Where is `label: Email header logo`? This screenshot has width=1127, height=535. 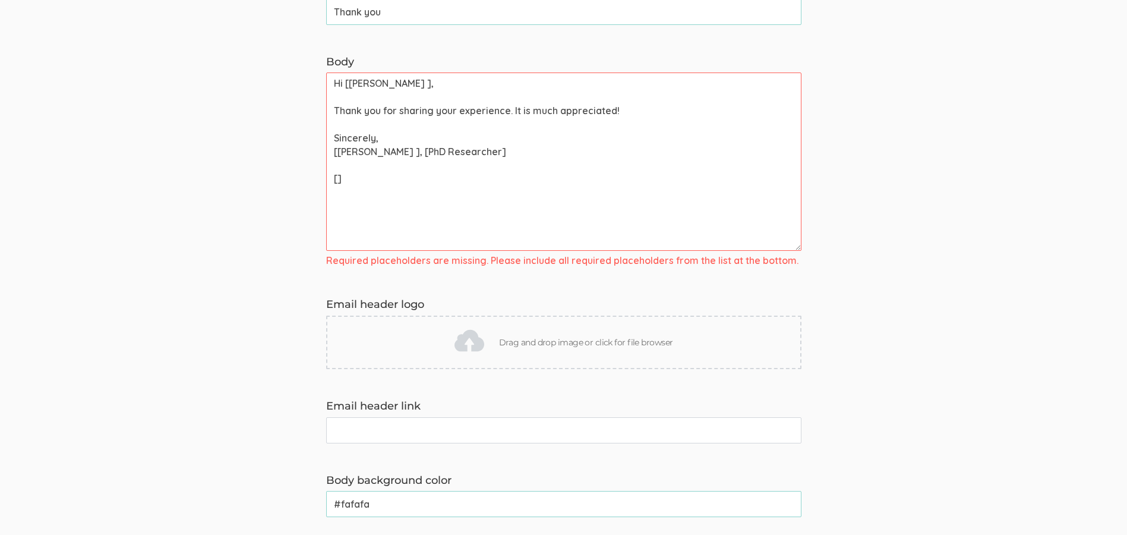 label: Email header logo is located at coordinates (564, 305).